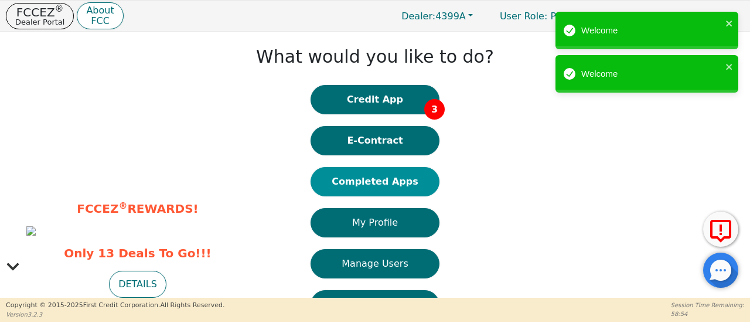  Describe the element at coordinates (40, 22) in the screenshot. I see `p: Dealer Portal` at that location.